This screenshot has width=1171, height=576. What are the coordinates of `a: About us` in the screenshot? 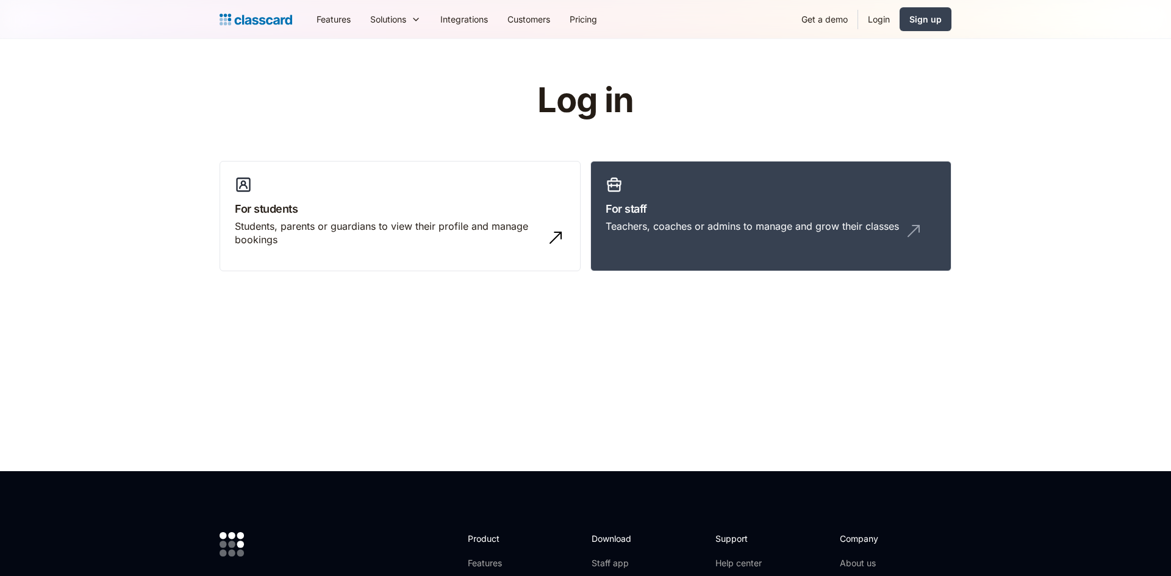 It's located at (880, 564).